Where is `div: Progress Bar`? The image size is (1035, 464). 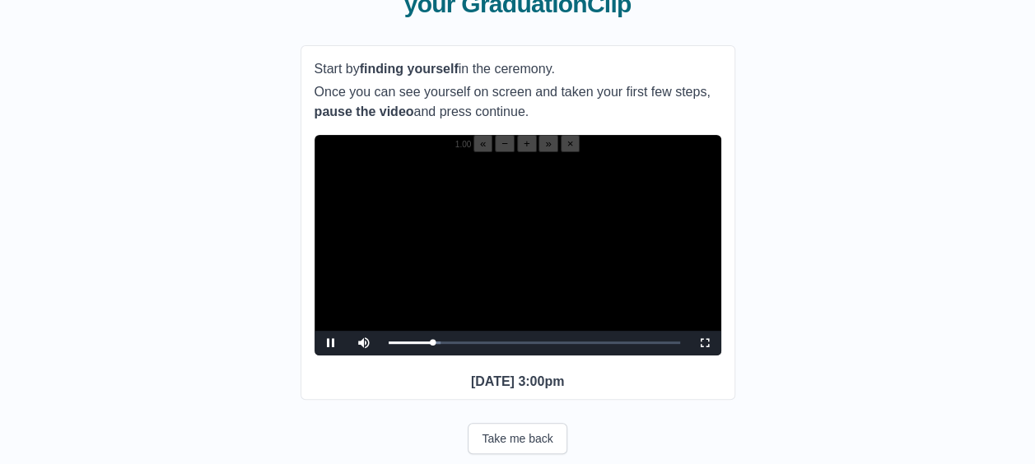 div: Progress Bar is located at coordinates (534, 342).